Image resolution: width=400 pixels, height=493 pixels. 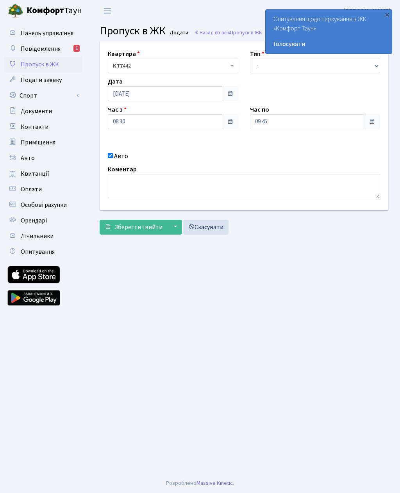 What do you see at coordinates (117, 110) in the screenshot?
I see `label: Час з` at bounding box center [117, 110].